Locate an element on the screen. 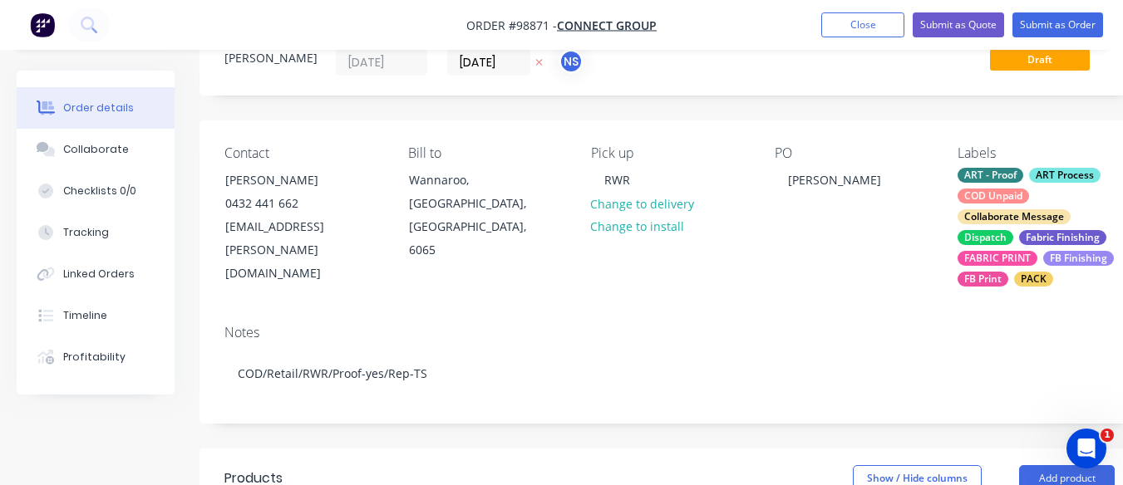  button: Linked Orders is located at coordinates (96, 274).